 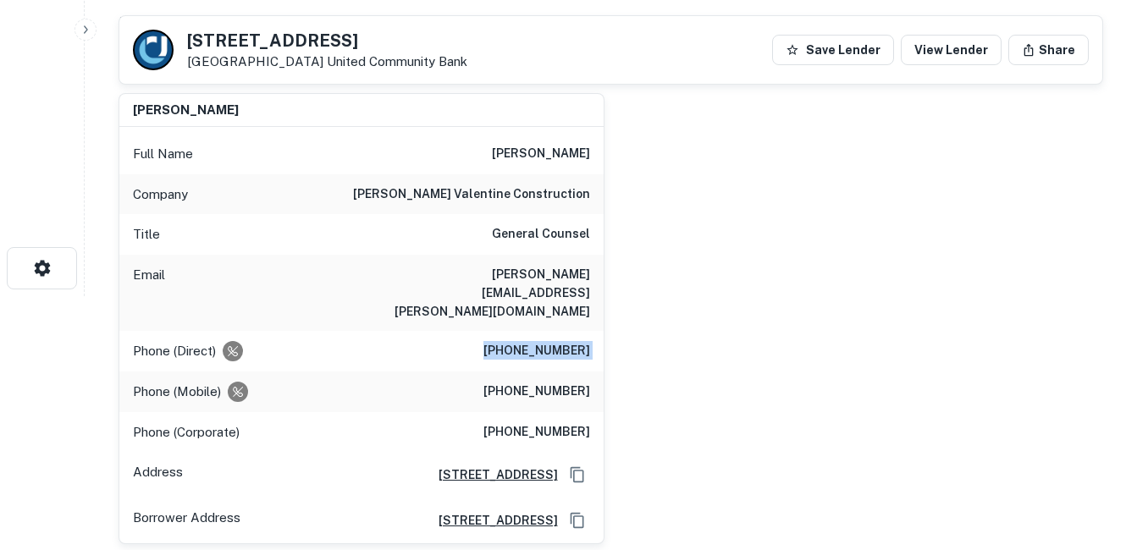 What do you see at coordinates (184, 25) in the screenshot?
I see `h4: Buyer Details` at bounding box center [184, 25].